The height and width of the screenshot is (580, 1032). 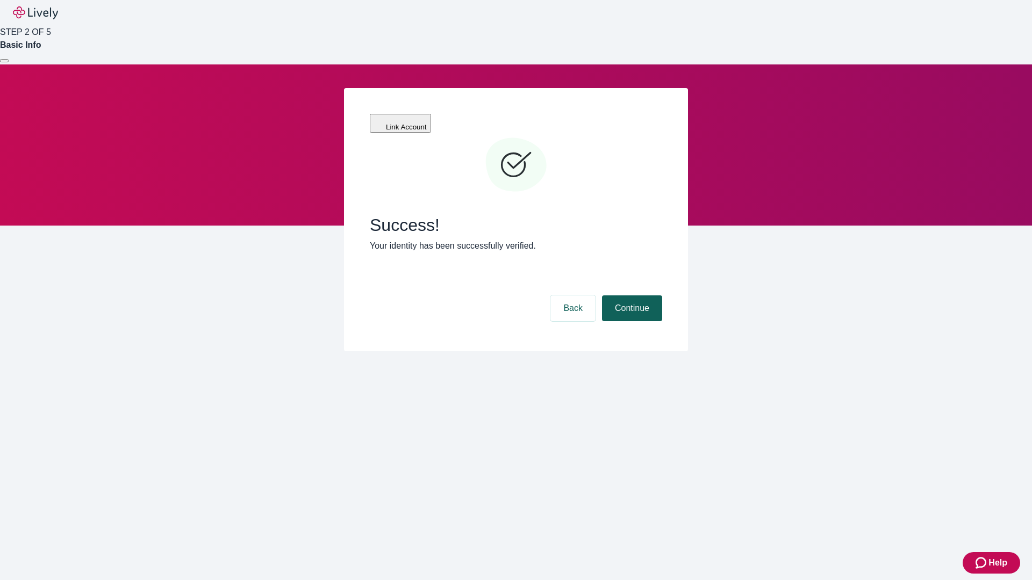 I want to click on p: Your identity has been successfully verified., so click(x=516, y=246).